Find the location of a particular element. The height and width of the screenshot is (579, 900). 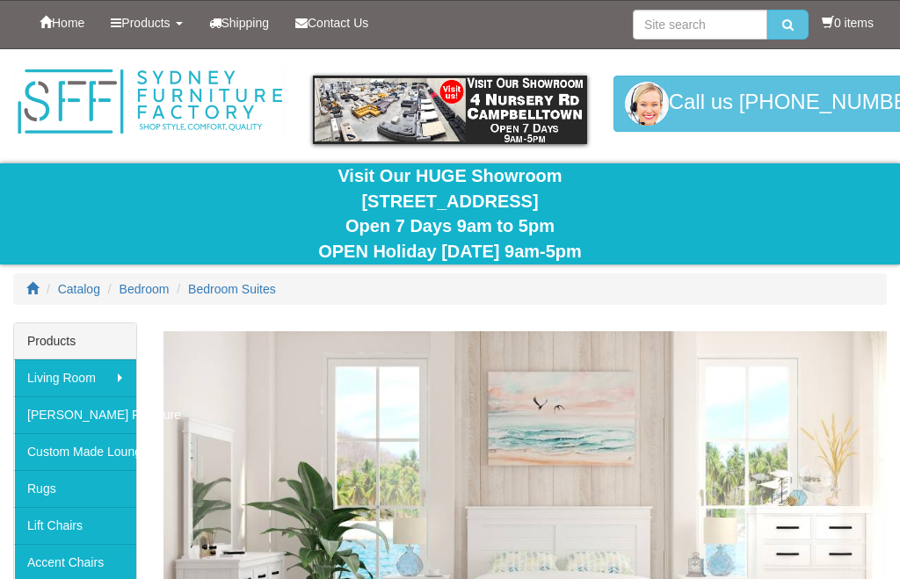

img: showroom.gif is located at coordinates (449, 110).